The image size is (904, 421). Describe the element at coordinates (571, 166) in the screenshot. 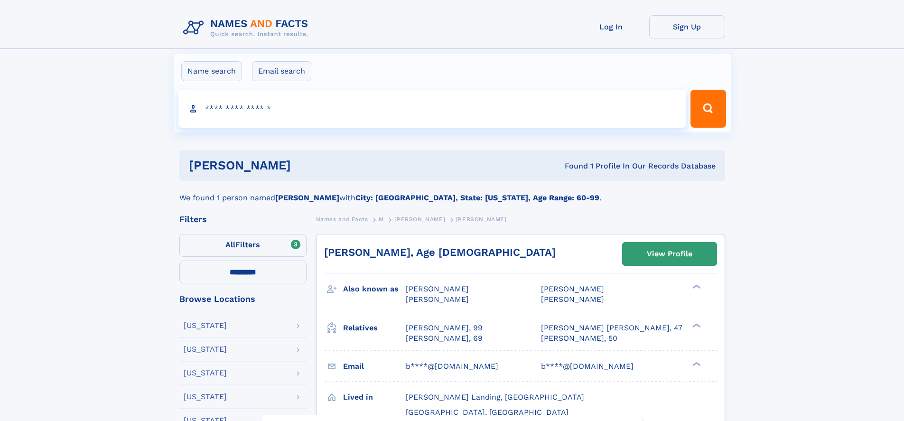

I see `div: Found 1 Profile In Our Records Database` at that location.